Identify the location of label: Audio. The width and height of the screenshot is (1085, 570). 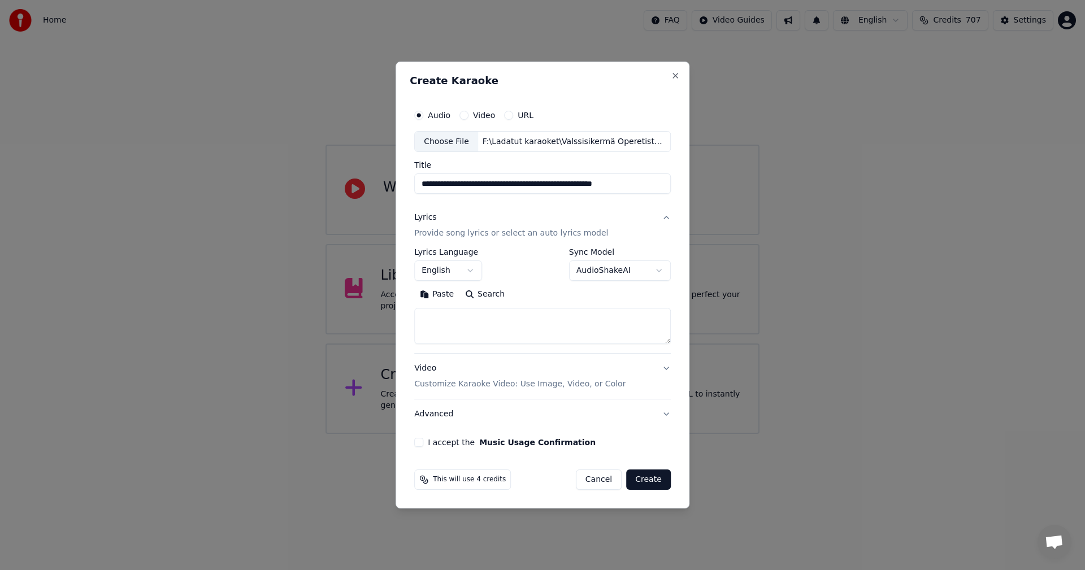
(439, 115).